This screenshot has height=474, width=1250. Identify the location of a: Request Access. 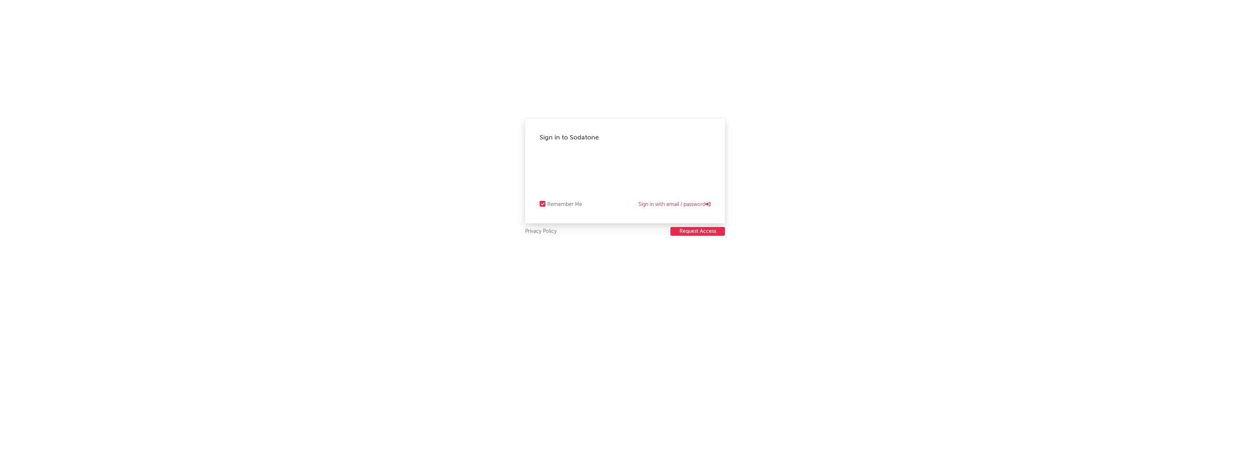
(698, 231).